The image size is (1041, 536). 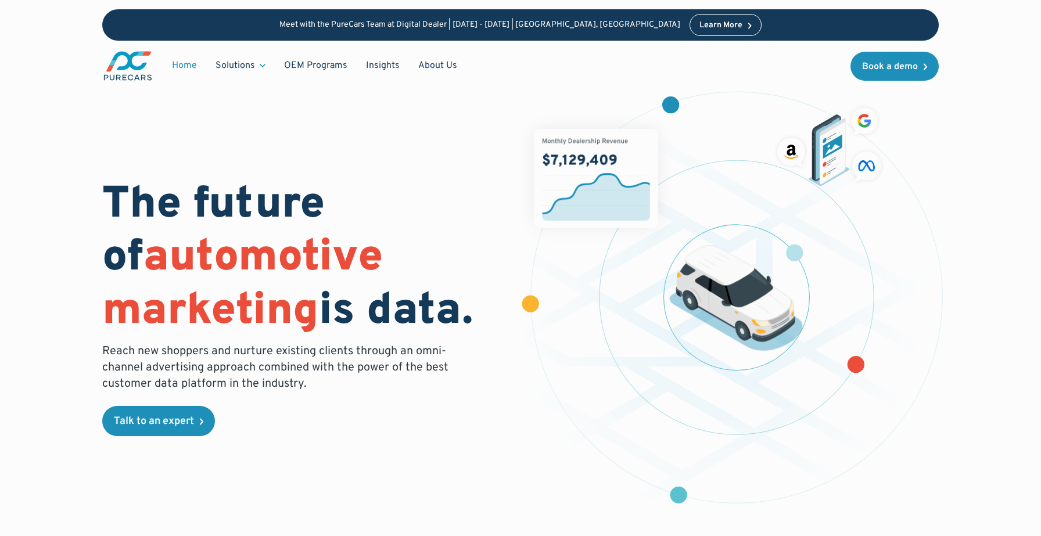 What do you see at coordinates (304, 259) in the screenshot?
I see `h1: The future of is data.` at bounding box center [304, 259].